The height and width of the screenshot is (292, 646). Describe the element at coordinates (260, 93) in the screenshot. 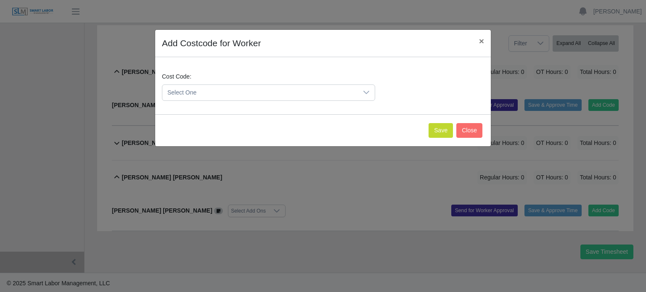

I see `span: Select One` at that location.